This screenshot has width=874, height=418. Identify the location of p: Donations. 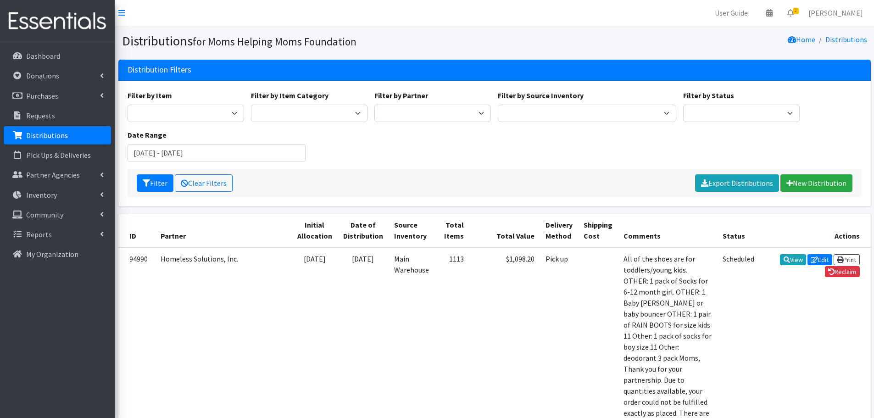
(43, 76).